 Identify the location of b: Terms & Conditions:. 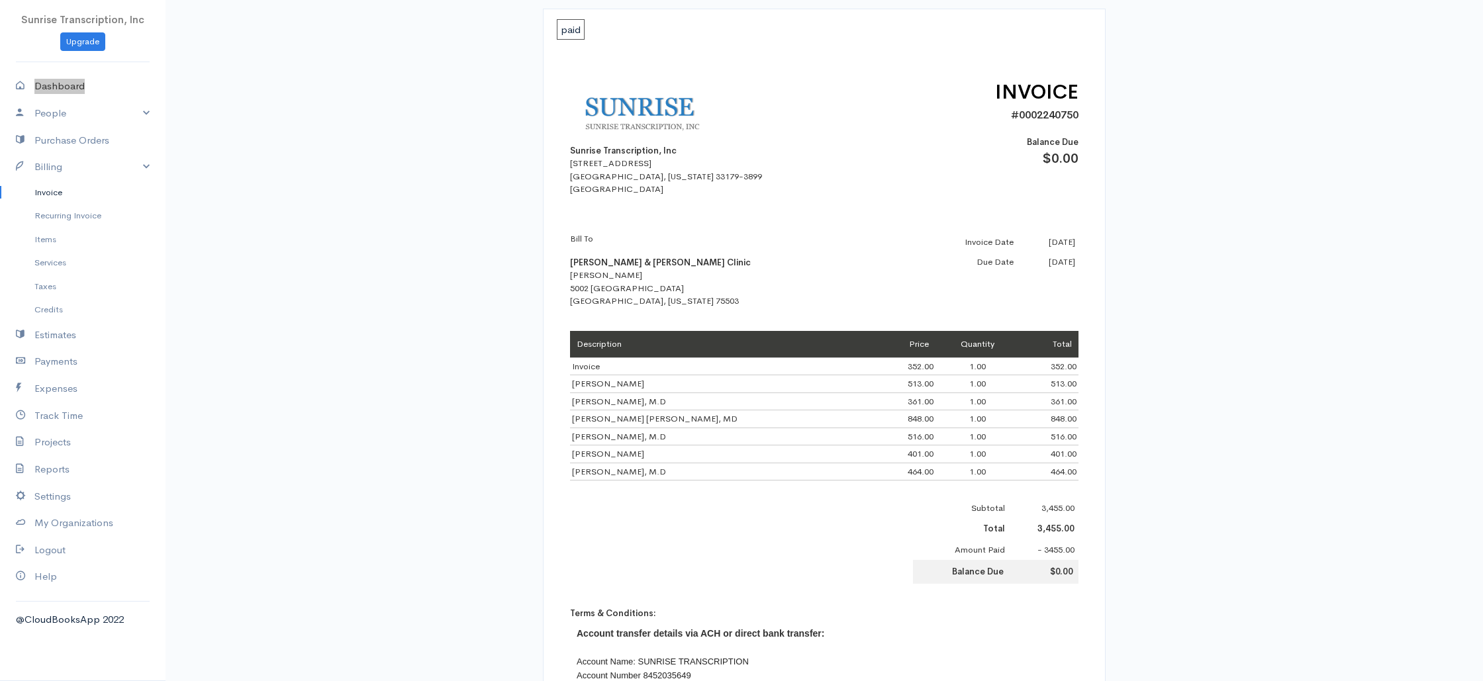
(613, 613).